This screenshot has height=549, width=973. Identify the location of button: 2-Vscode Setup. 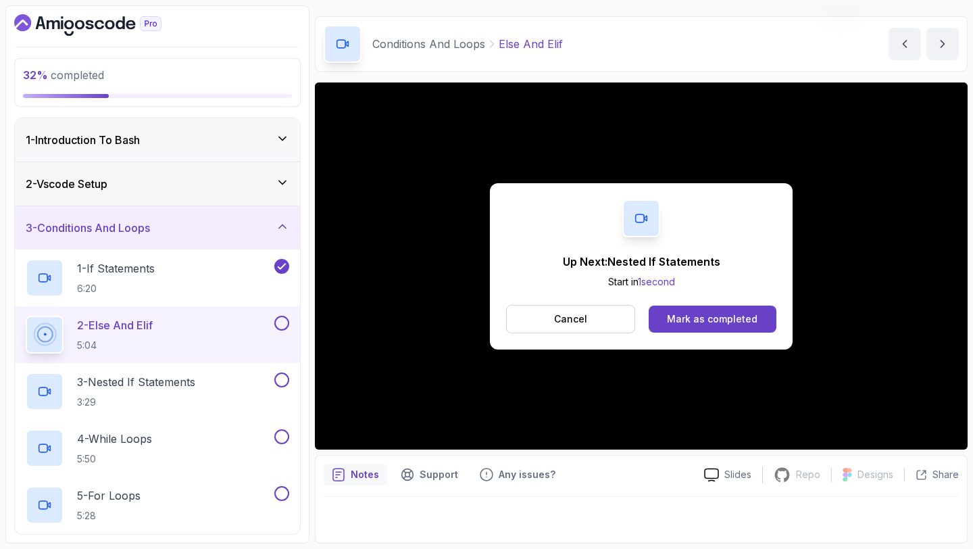
(158, 184).